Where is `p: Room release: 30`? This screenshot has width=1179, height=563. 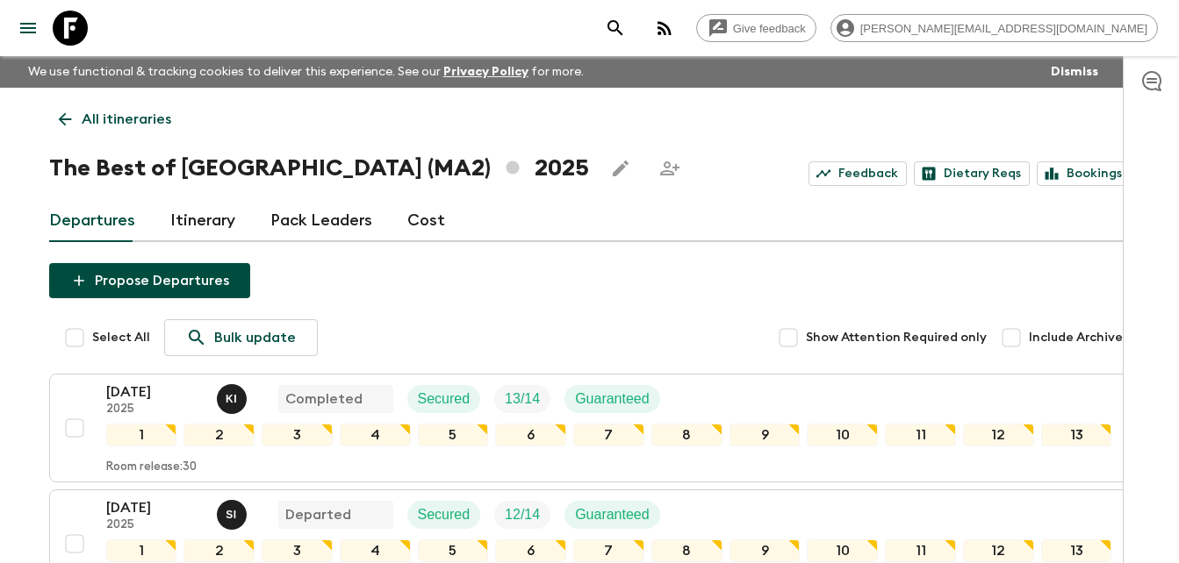 p: Room release: 30 is located at coordinates (151, 468).